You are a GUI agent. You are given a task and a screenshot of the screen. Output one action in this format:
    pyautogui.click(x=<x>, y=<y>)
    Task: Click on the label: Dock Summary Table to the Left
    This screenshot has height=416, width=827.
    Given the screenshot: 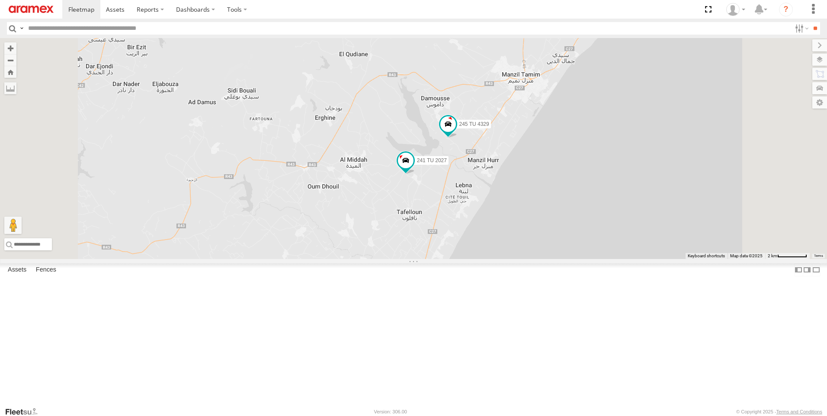 What is the action you would take?
    pyautogui.click(x=799, y=270)
    